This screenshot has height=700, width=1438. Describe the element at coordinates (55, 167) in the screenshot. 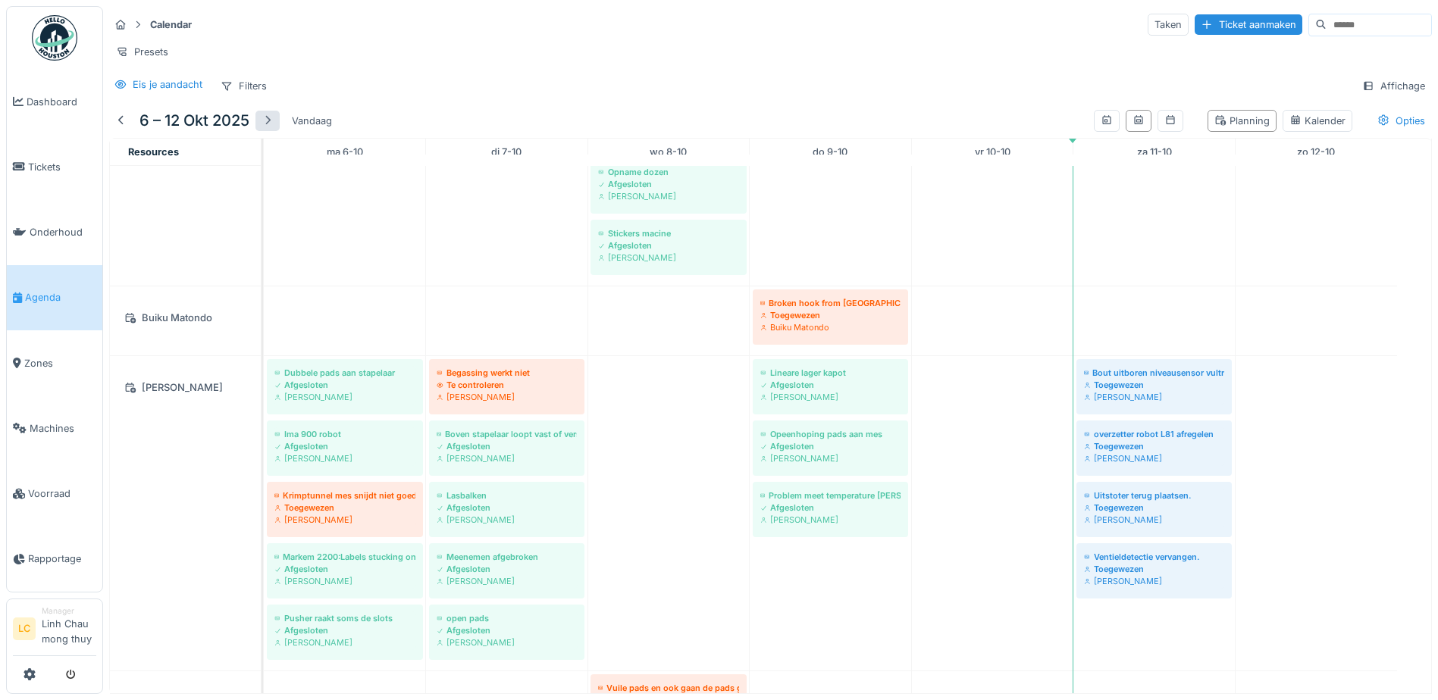

I see `a: Tickets` at that location.